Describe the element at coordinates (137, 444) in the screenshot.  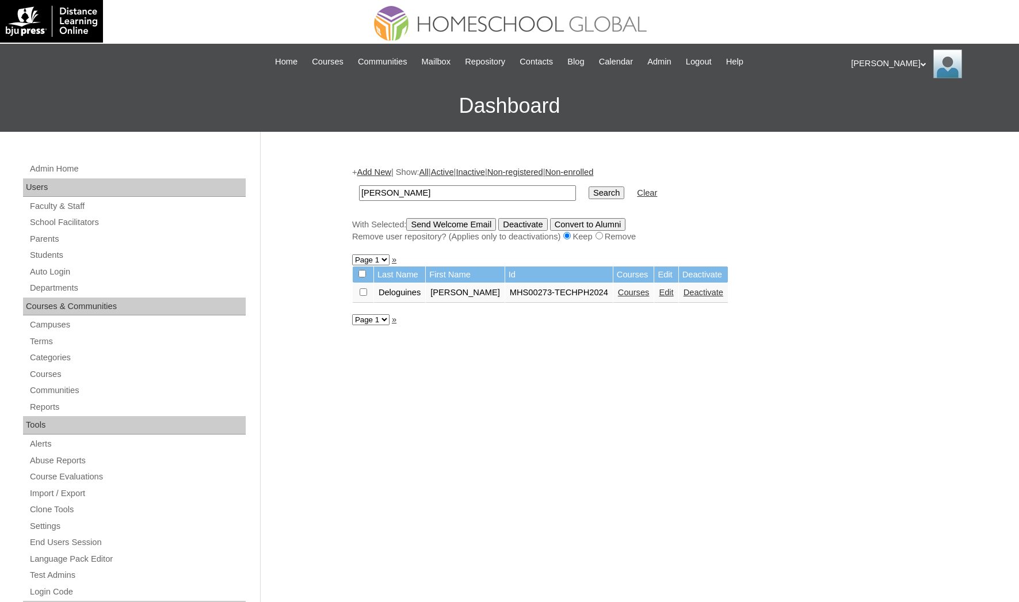
I see `a: Alerts` at that location.